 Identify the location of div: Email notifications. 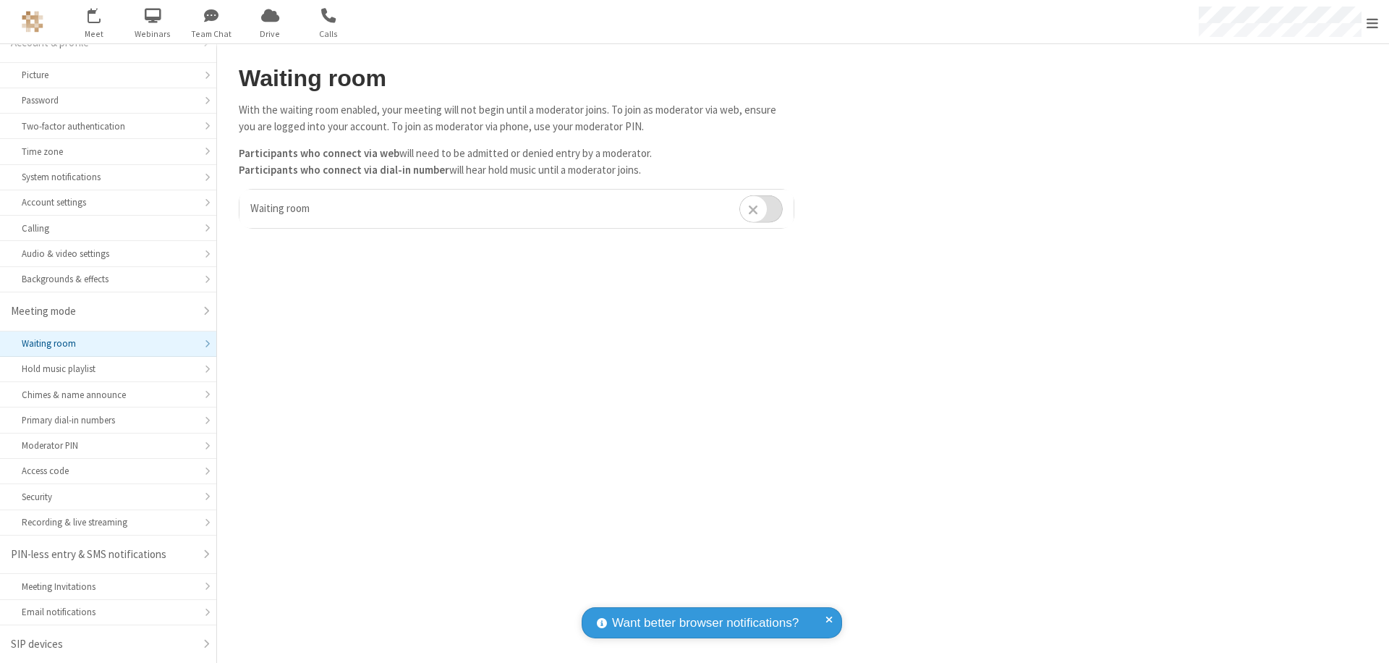
(108, 612).